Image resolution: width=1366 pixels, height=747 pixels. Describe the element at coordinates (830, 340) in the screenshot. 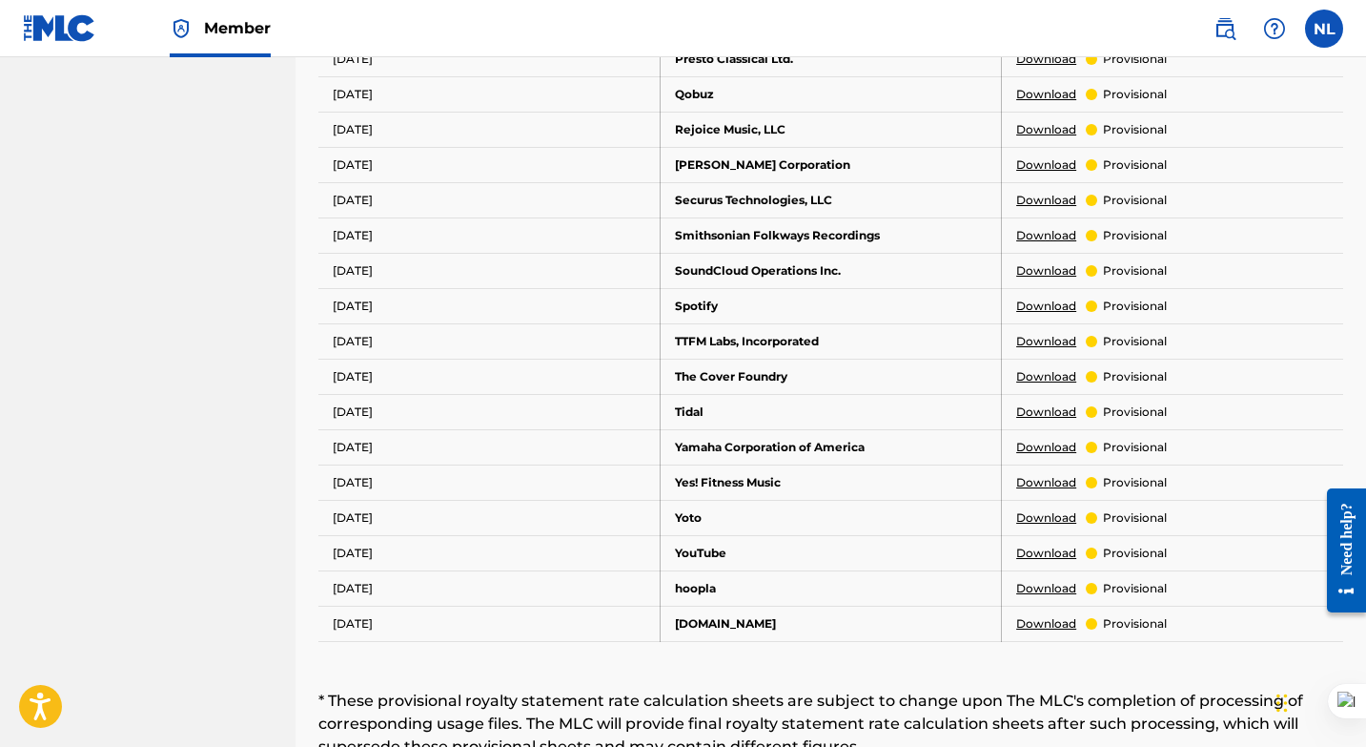

I see `td: TTFM Labs, Incorporated` at that location.